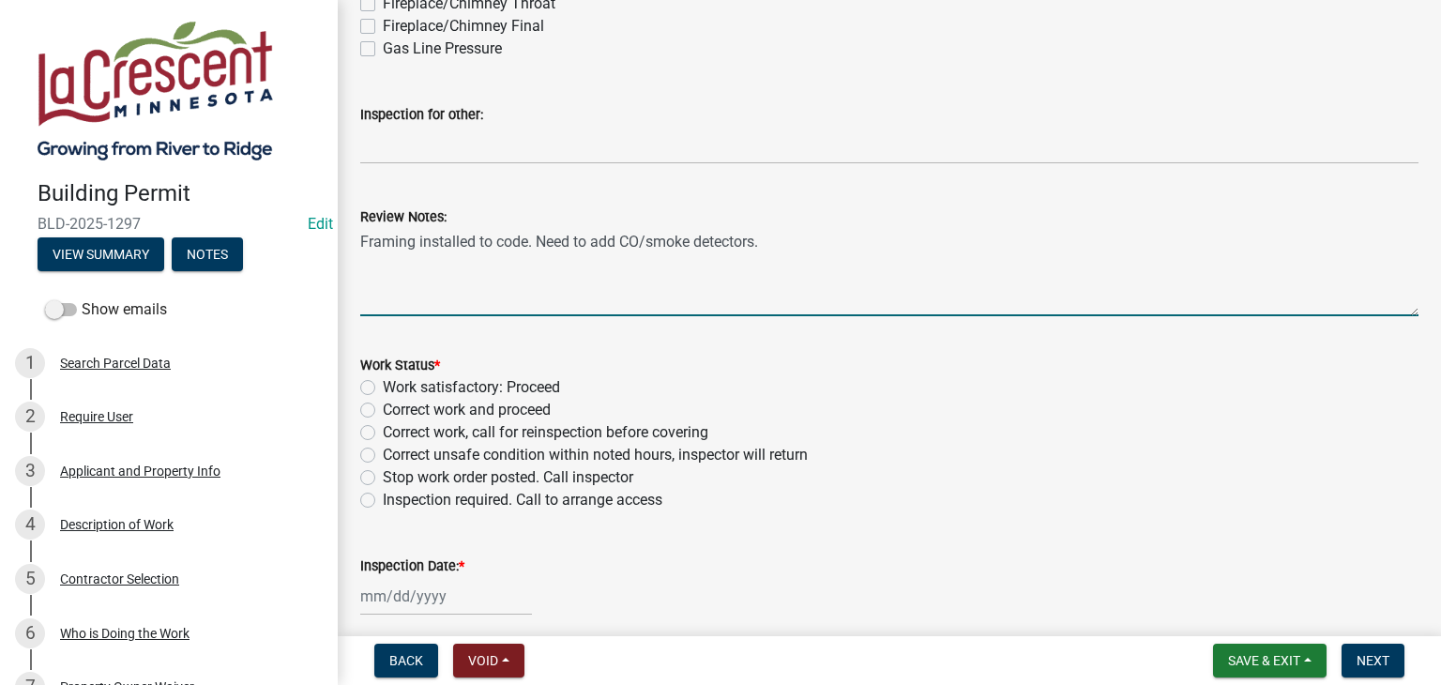 The width and height of the screenshot is (1441, 685). I want to click on label: Review Notes:, so click(403, 218).